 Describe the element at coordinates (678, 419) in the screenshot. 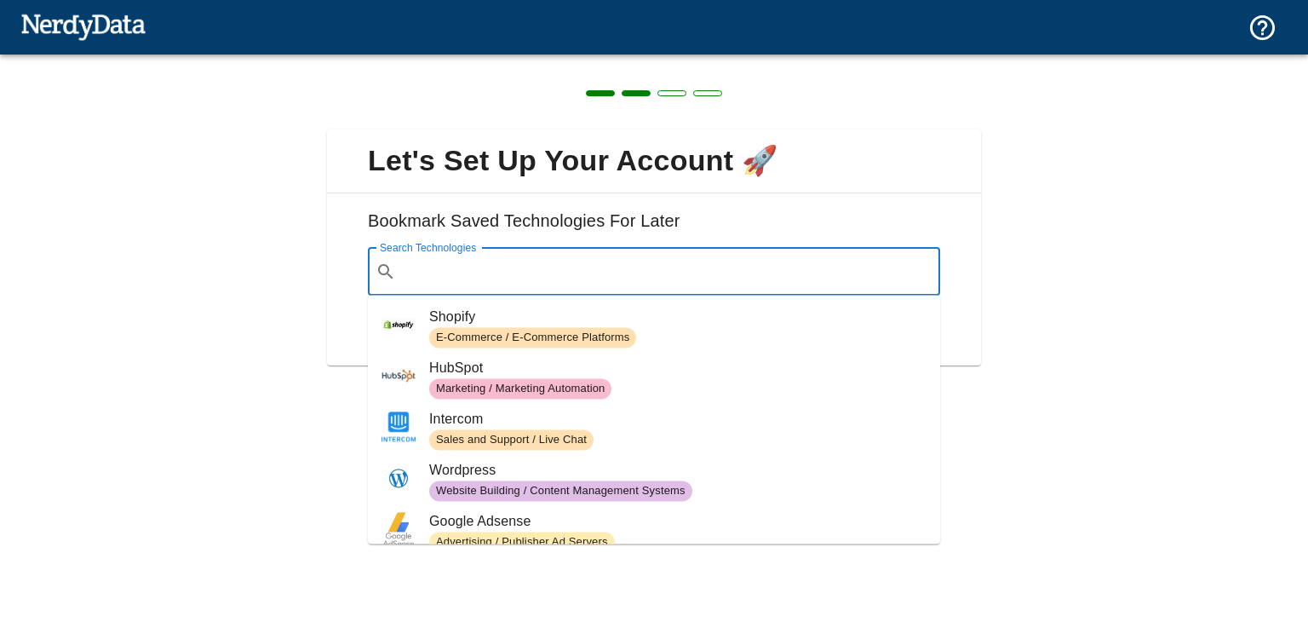

I see `span: Intercom` at that location.